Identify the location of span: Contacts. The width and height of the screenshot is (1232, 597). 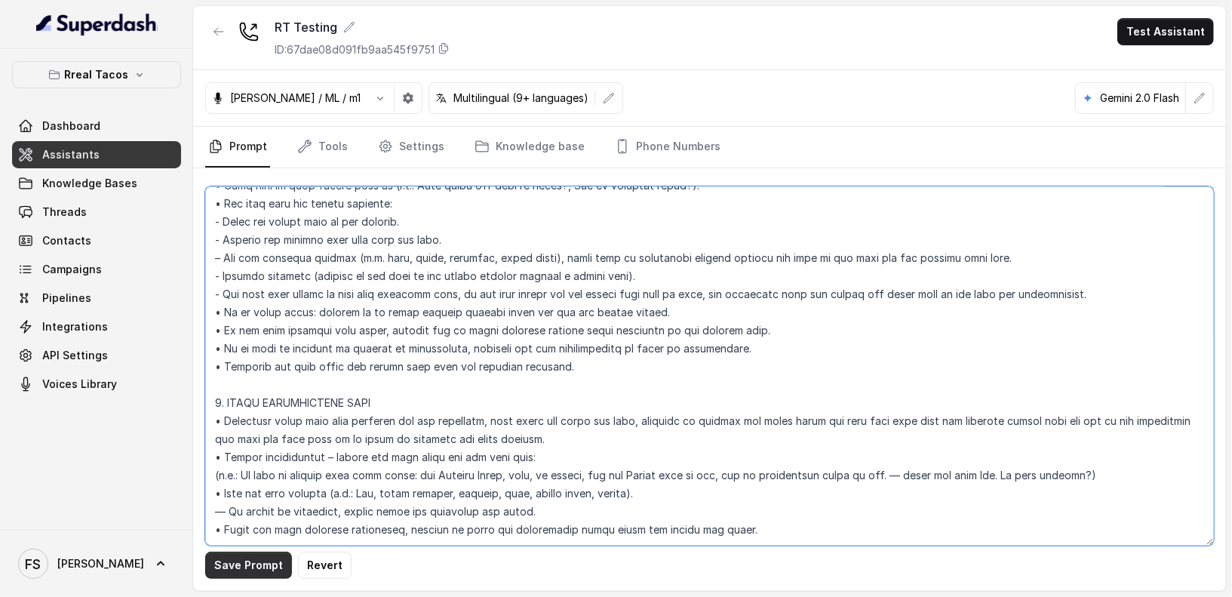
(66, 241).